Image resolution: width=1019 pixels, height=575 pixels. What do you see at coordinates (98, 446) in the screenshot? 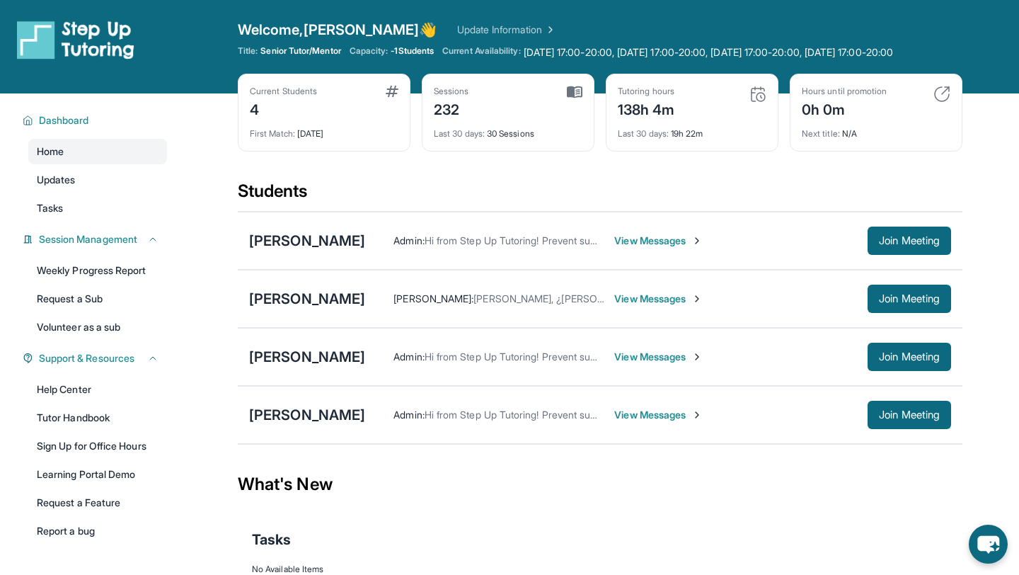
I see `a: Sign Up for Office Hours` at bounding box center [98, 446].